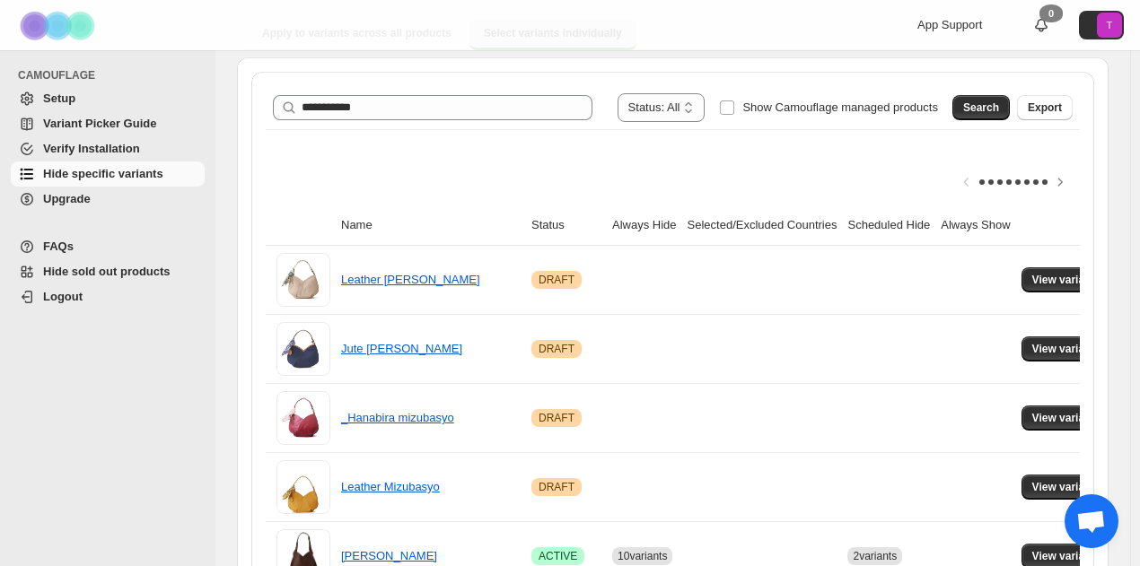 This screenshot has height=566, width=1140. What do you see at coordinates (303, 418) in the screenshot?
I see `img: _Hanabira mizubasyo` at bounding box center [303, 418].